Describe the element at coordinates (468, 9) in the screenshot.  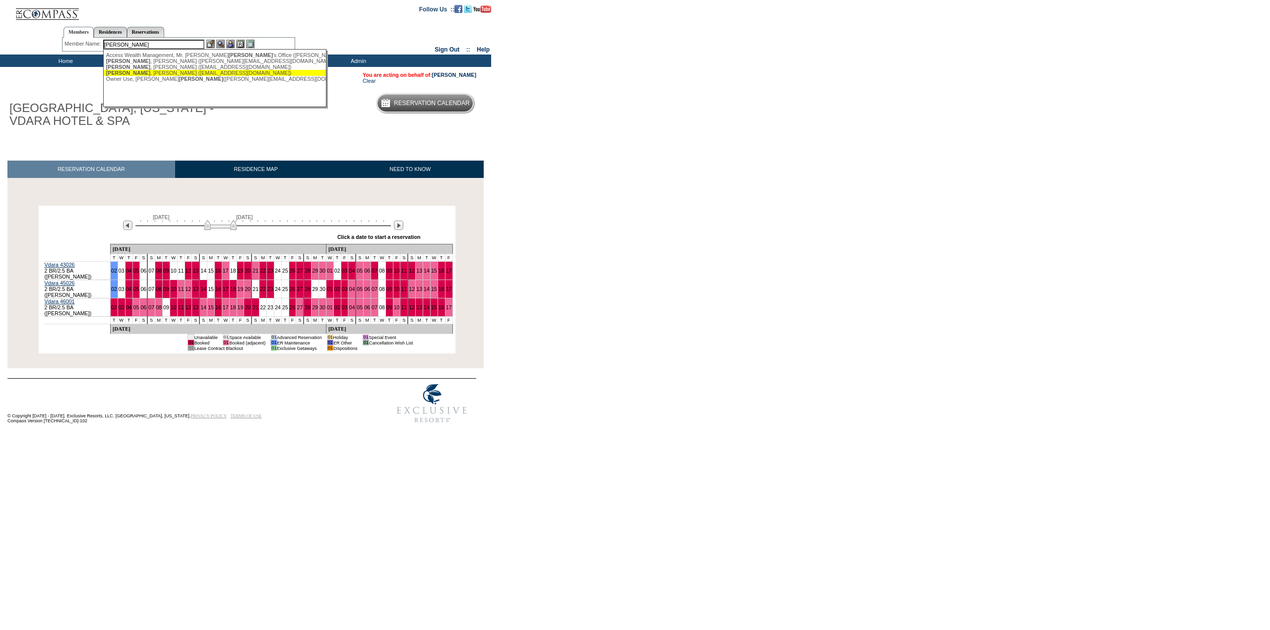
I see `img: Follow us on Twitter` at that location.